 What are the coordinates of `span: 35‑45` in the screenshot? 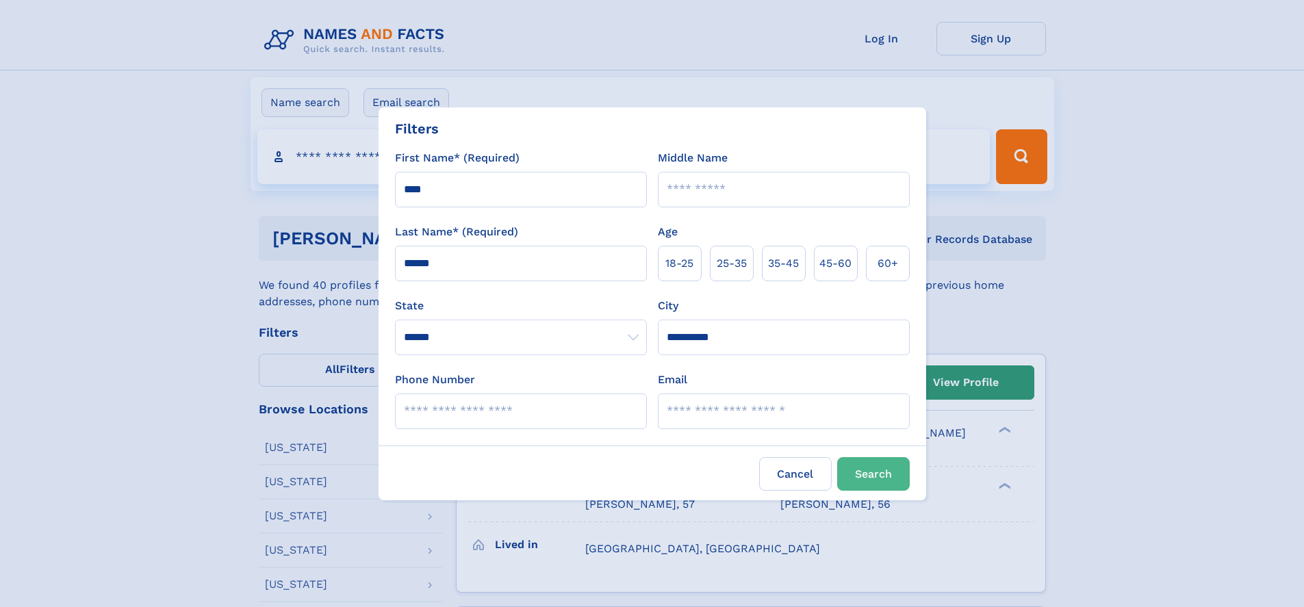 It's located at (783, 263).